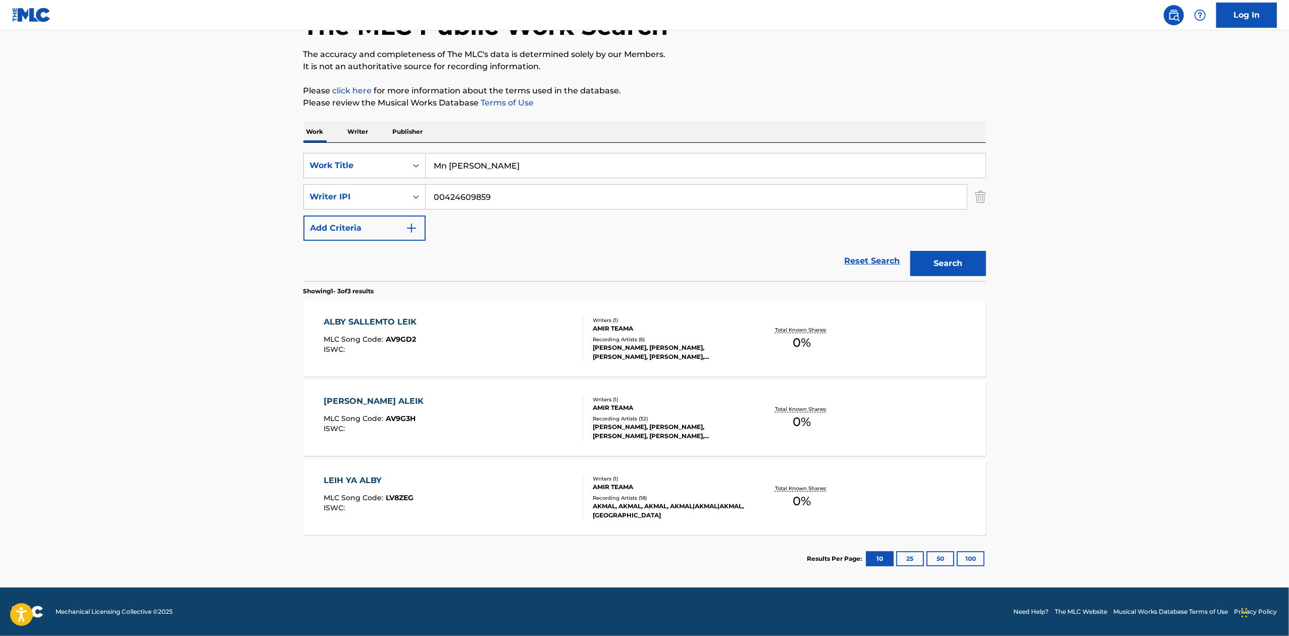 The height and width of the screenshot is (636, 1289). I want to click on p: Please for more information about the terms used in the database., so click(645, 91).